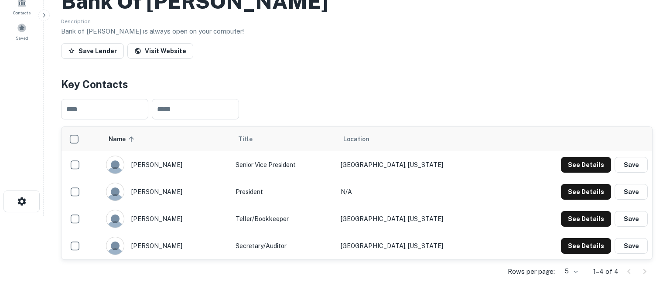 This screenshot has height=303, width=670. What do you see at coordinates (606, 272) in the screenshot?
I see `p: 1–4 of 4` at bounding box center [606, 272].